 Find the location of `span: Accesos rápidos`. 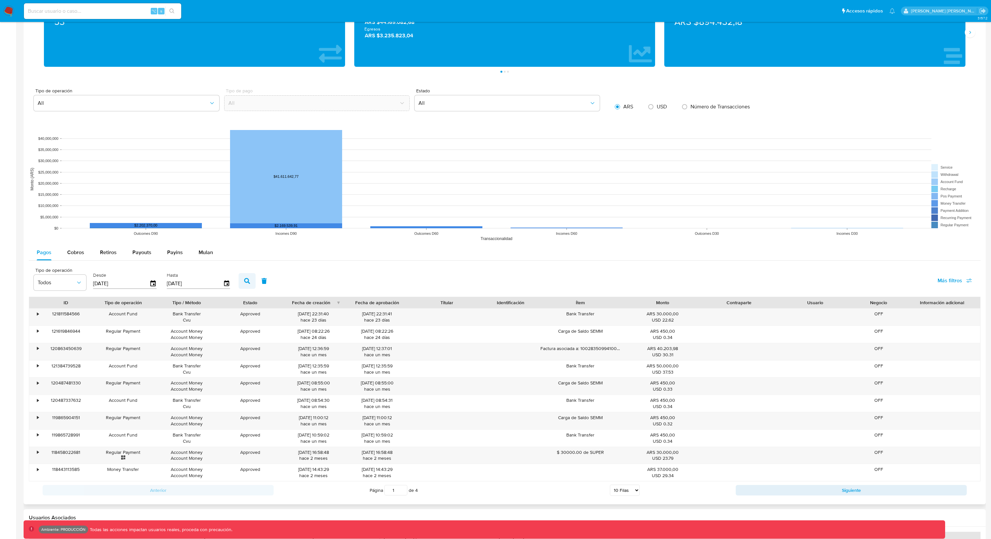

span: Accesos rápidos is located at coordinates (864, 11).